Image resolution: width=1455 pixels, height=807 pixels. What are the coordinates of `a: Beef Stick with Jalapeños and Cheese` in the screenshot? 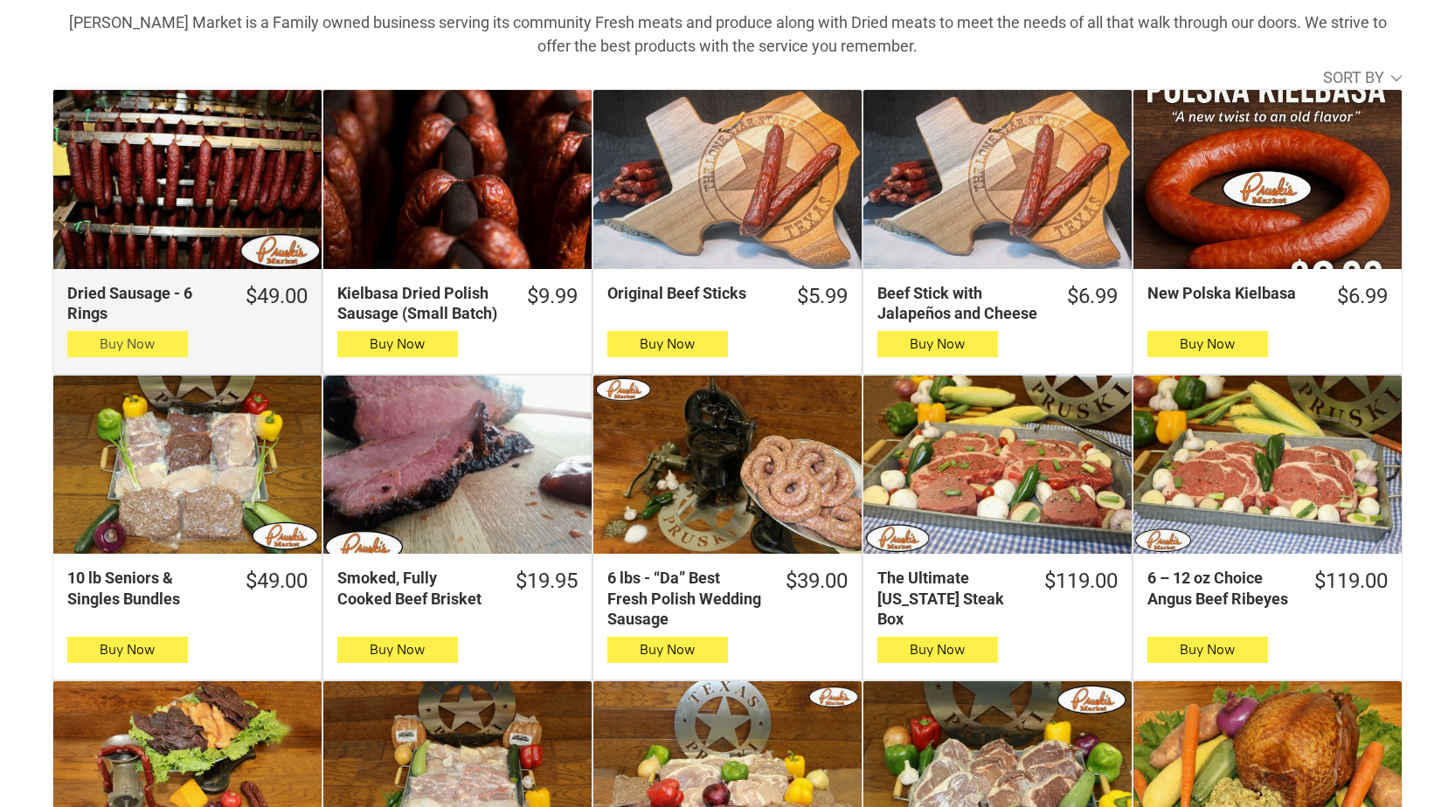 It's located at (997, 179).